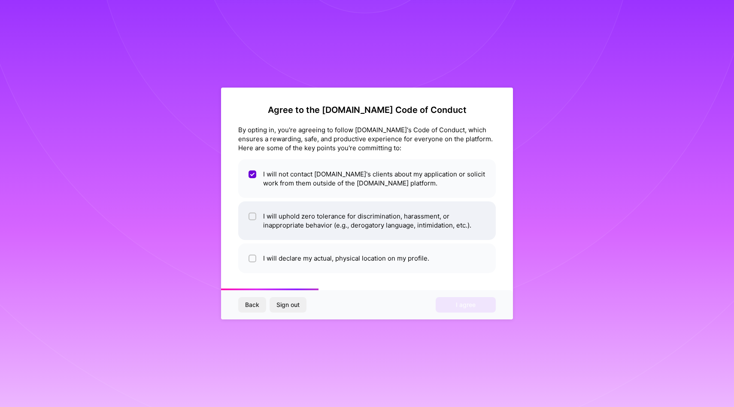 The width and height of the screenshot is (734, 407). Describe the element at coordinates (288, 305) in the screenshot. I see `button: Sign out` at that location.